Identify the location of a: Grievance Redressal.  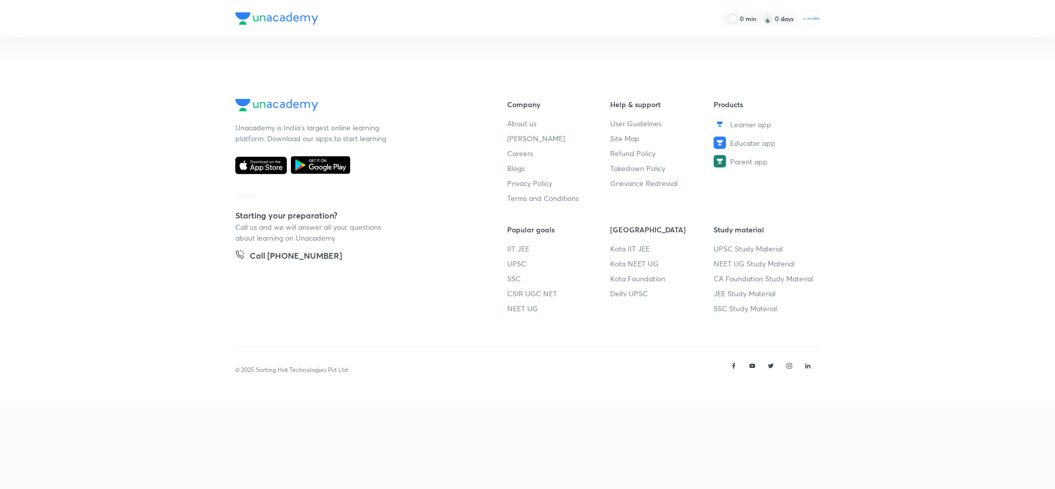
(662, 183).